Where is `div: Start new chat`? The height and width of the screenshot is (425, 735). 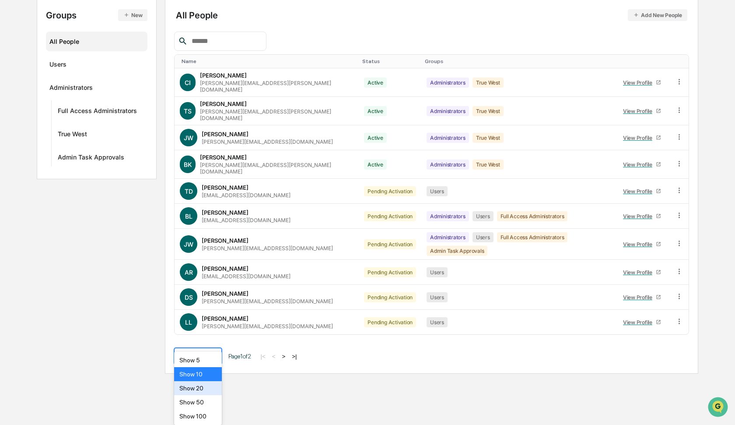 div: Start new chat is located at coordinates (87, 71).